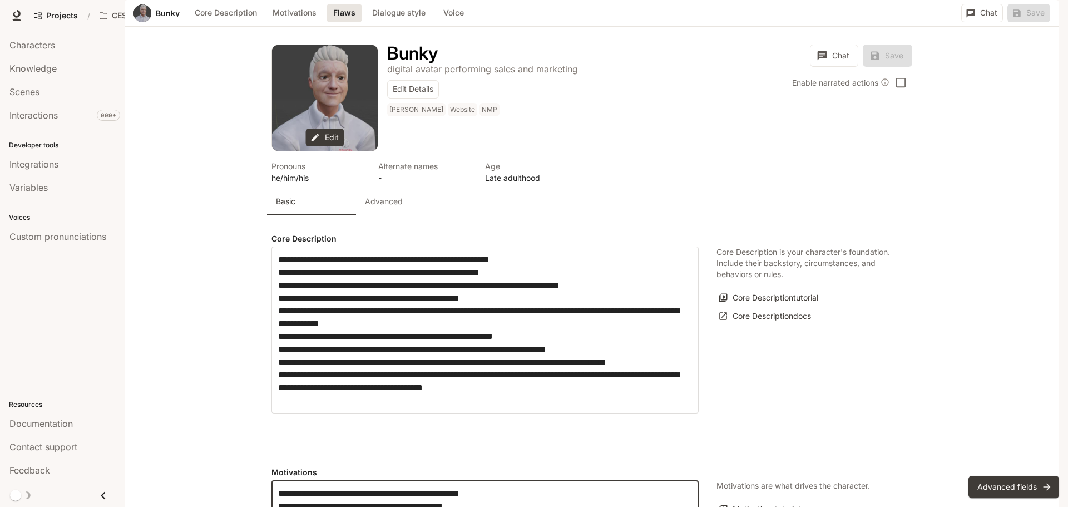 This screenshot has height=507, width=1068. I want to click on p: Website, so click(462, 110).